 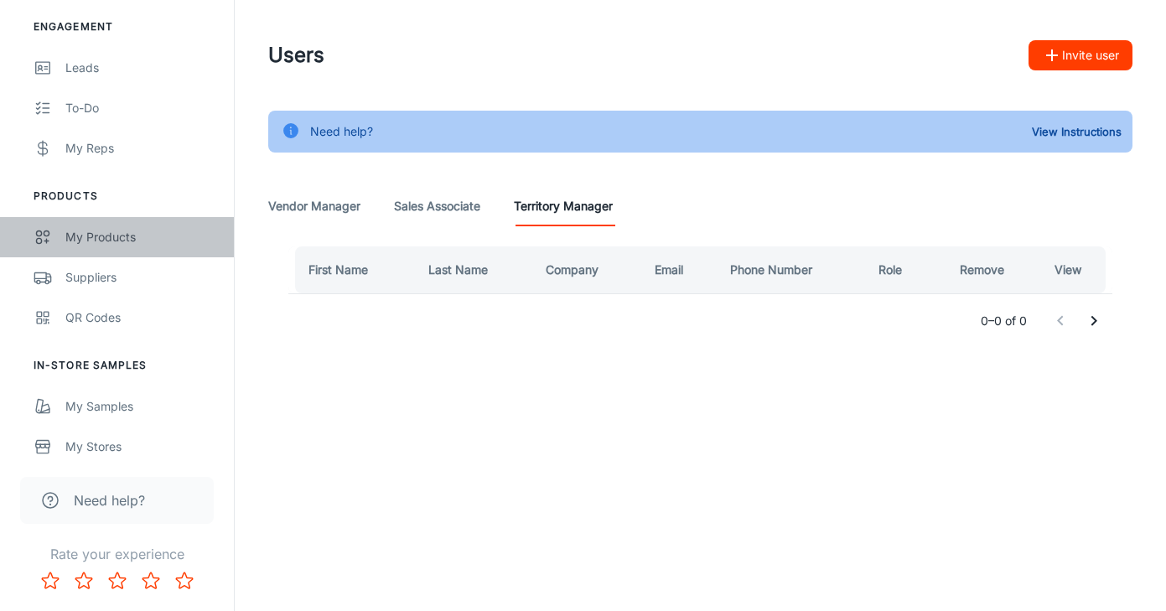 I want to click on th: Company, so click(x=586, y=270).